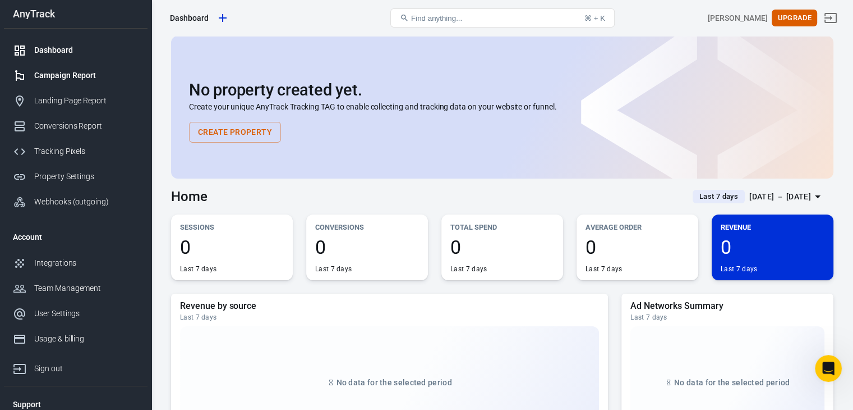 This screenshot has height=410, width=853. I want to click on a: User Settings, so click(76, 313).